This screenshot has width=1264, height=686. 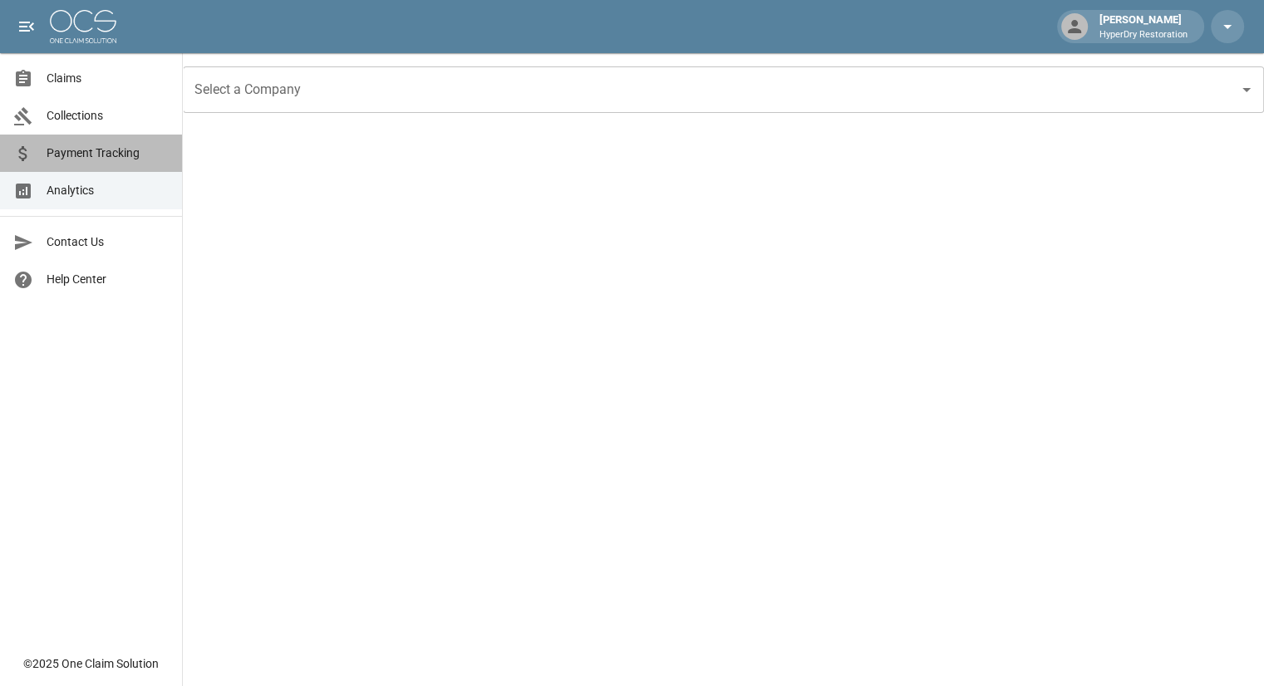 What do you see at coordinates (27, 27) in the screenshot?
I see `button: open drawer` at bounding box center [27, 27].